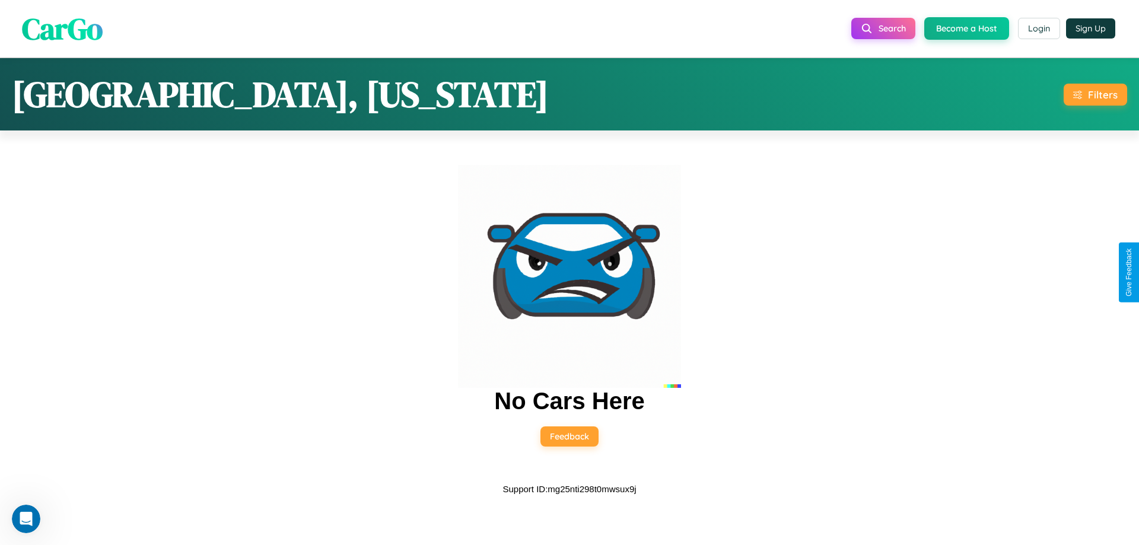  Describe the element at coordinates (966, 28) in the screenshot. I see `button: Become a Host` at that location.